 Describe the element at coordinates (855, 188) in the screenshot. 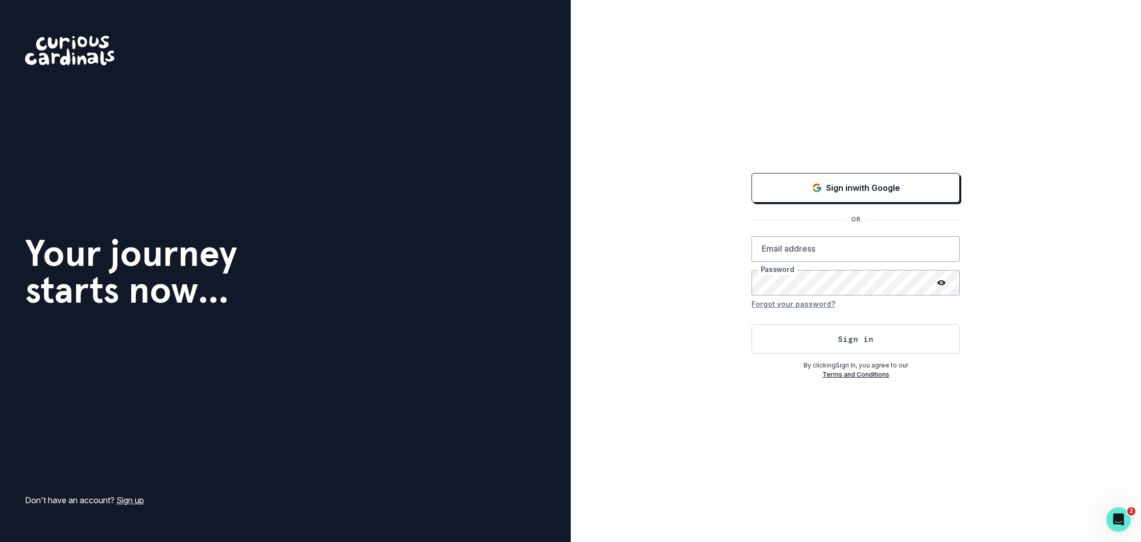

I see `button: Sign in with Google (GSuite)` at that location.